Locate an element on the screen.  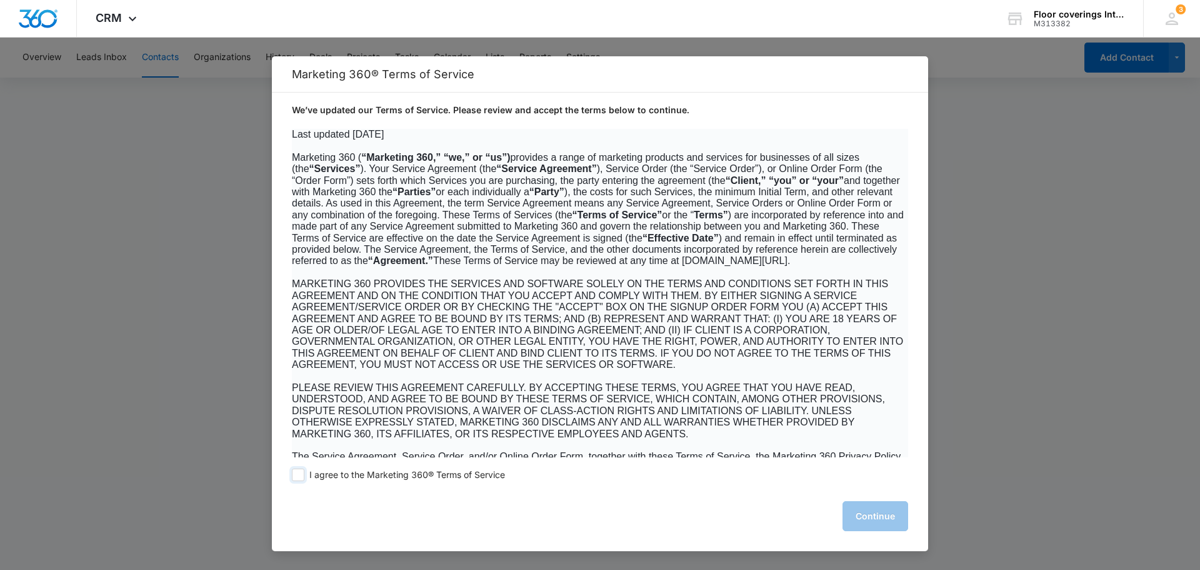
b: “Service Agreement” is located at coordinates (546, 168).